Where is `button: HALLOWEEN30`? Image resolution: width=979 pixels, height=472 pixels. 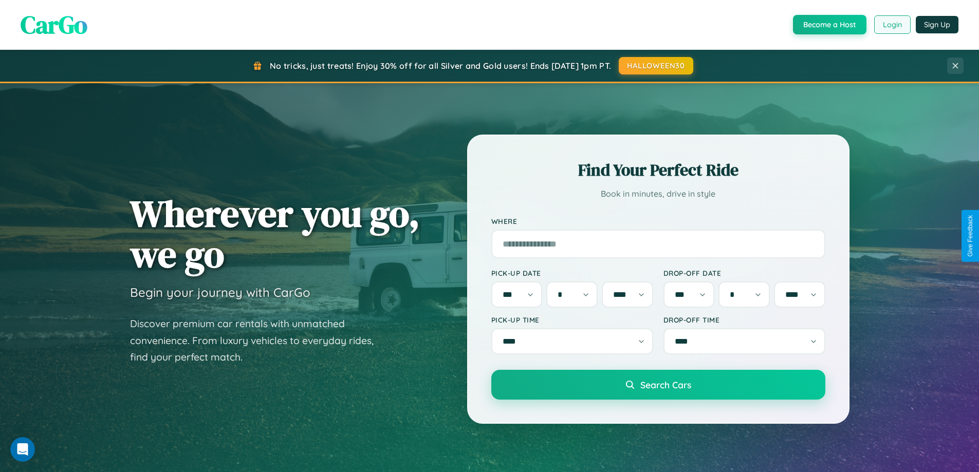 button: HALLOWEEN30 is located at coordinates (655, 66).